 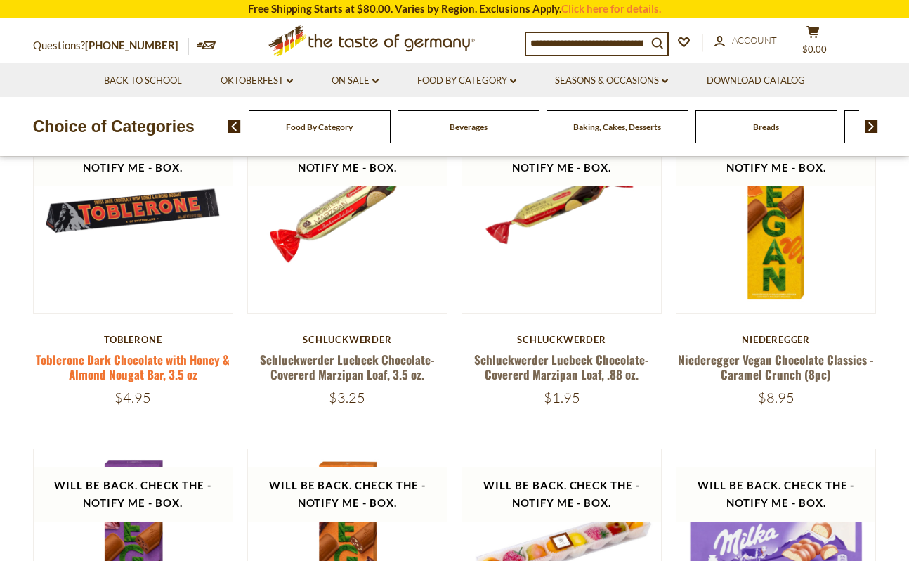 What do you see at coordinates (355, 81) in the screenshot?
I see `a: On Sale` at bounding box center [355, 81].